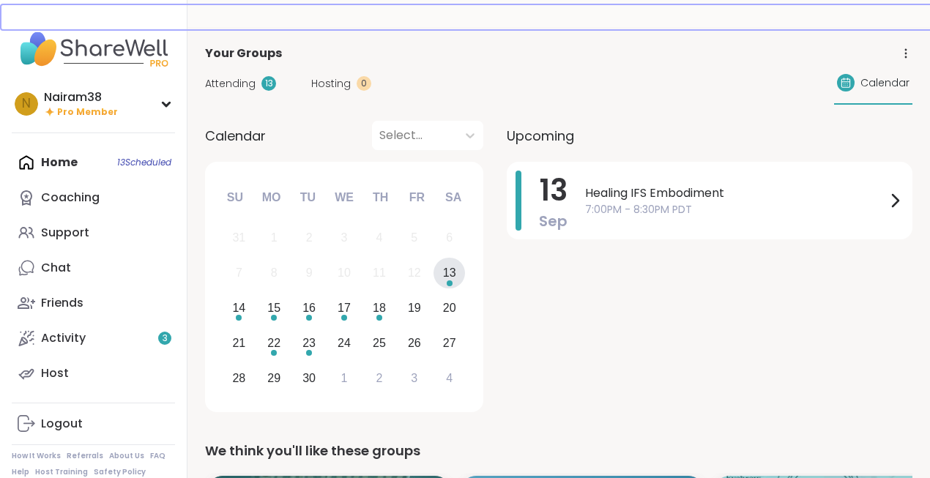 This screenshot has width=930, height=478. I want to click on div: Nairam38, so click(81, 97).